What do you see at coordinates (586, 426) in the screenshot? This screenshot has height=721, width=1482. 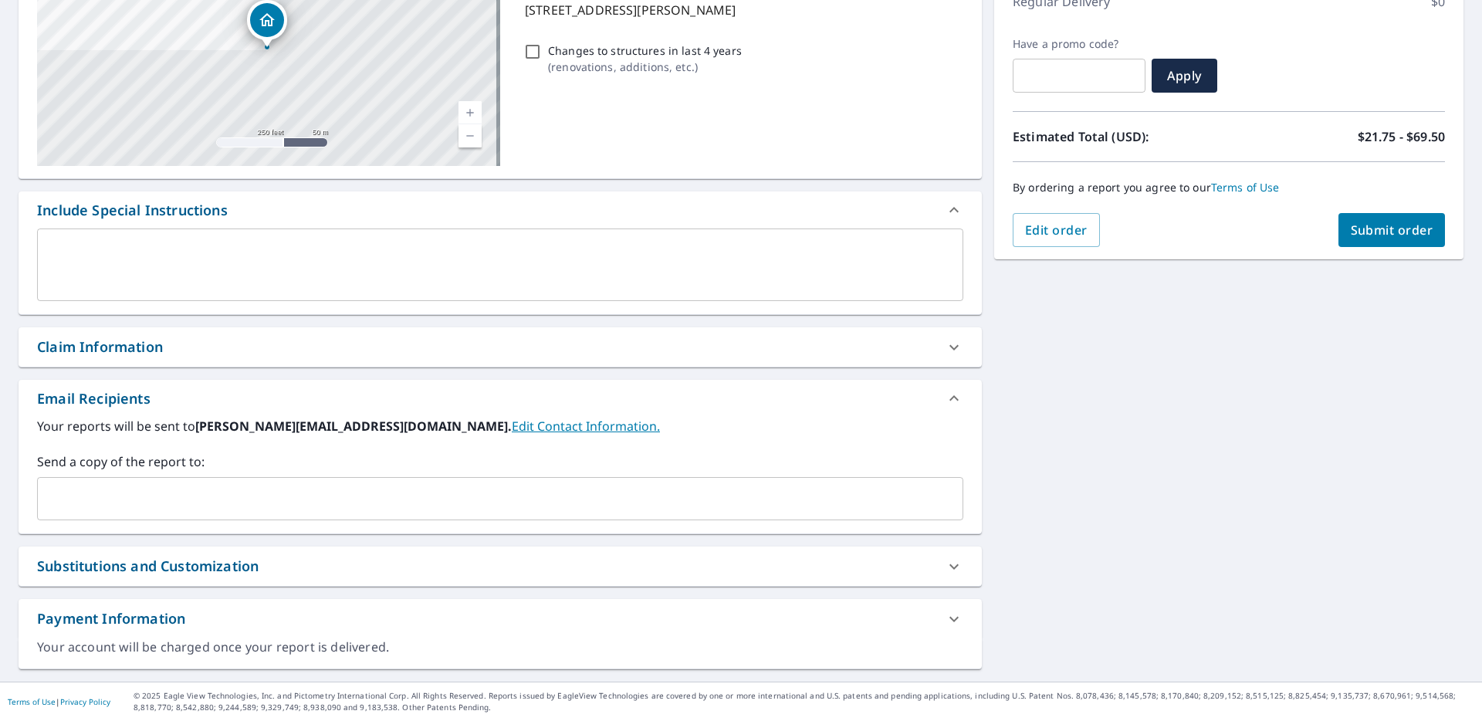 I see `a: EditContactInfo` at bounding box center [586, 426].